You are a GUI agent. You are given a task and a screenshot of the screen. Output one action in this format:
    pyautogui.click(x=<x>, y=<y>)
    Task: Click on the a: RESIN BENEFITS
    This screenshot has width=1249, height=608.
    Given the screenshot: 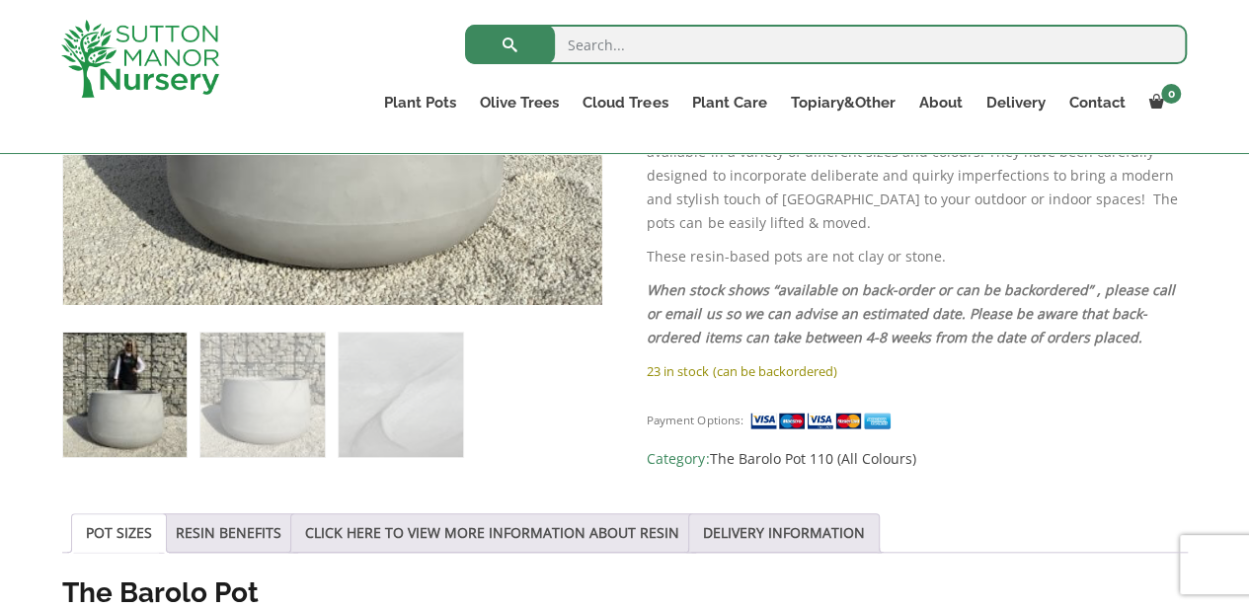 What is the action you would take?
    pyautogui.click(x=228, y=533)
    